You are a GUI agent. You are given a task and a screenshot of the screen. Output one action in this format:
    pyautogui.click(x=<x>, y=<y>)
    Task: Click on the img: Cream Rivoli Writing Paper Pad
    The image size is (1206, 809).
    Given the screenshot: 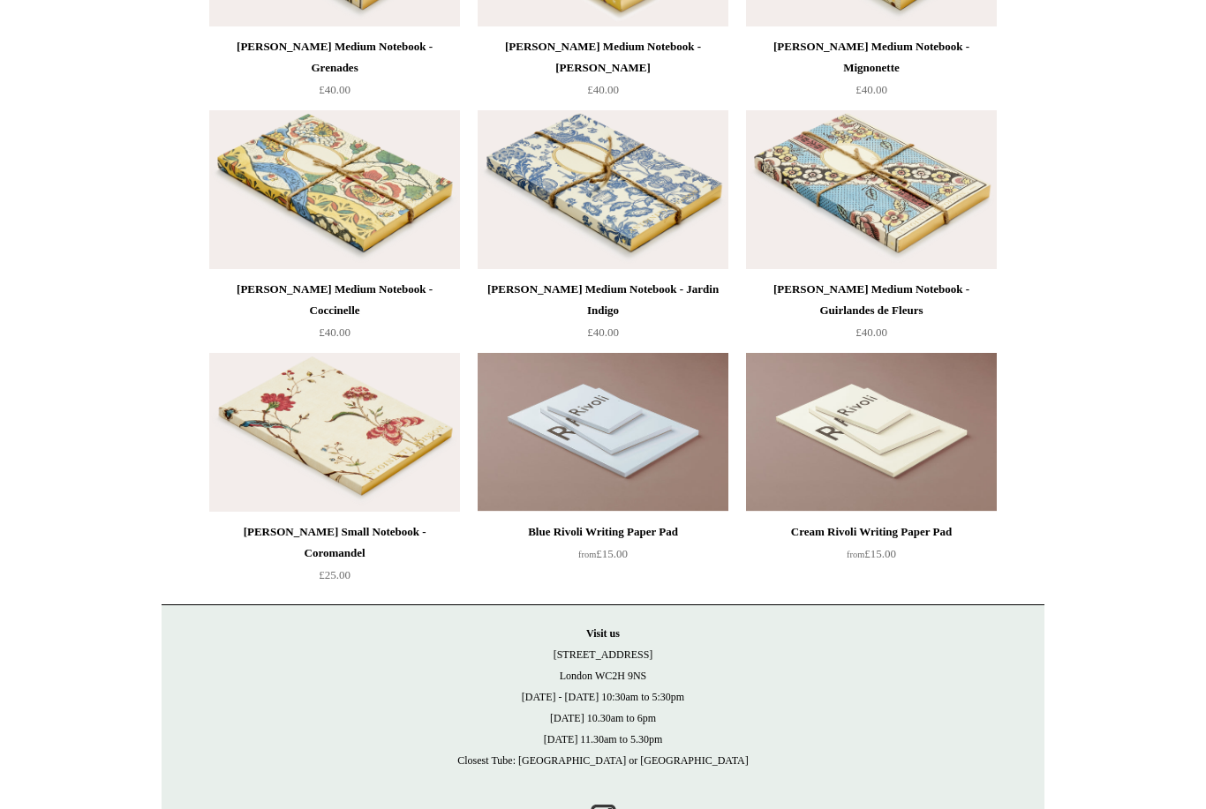 What is the action you would take?
    pyautogui.click(x=871, y=432)
    